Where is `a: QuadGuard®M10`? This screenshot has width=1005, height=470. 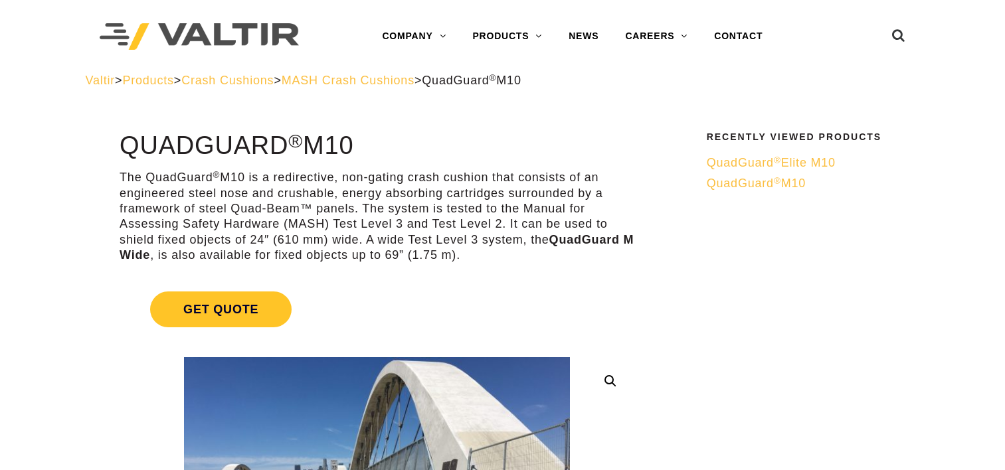
a: QuadGuard®M10 is located at coordinates (809, 183).